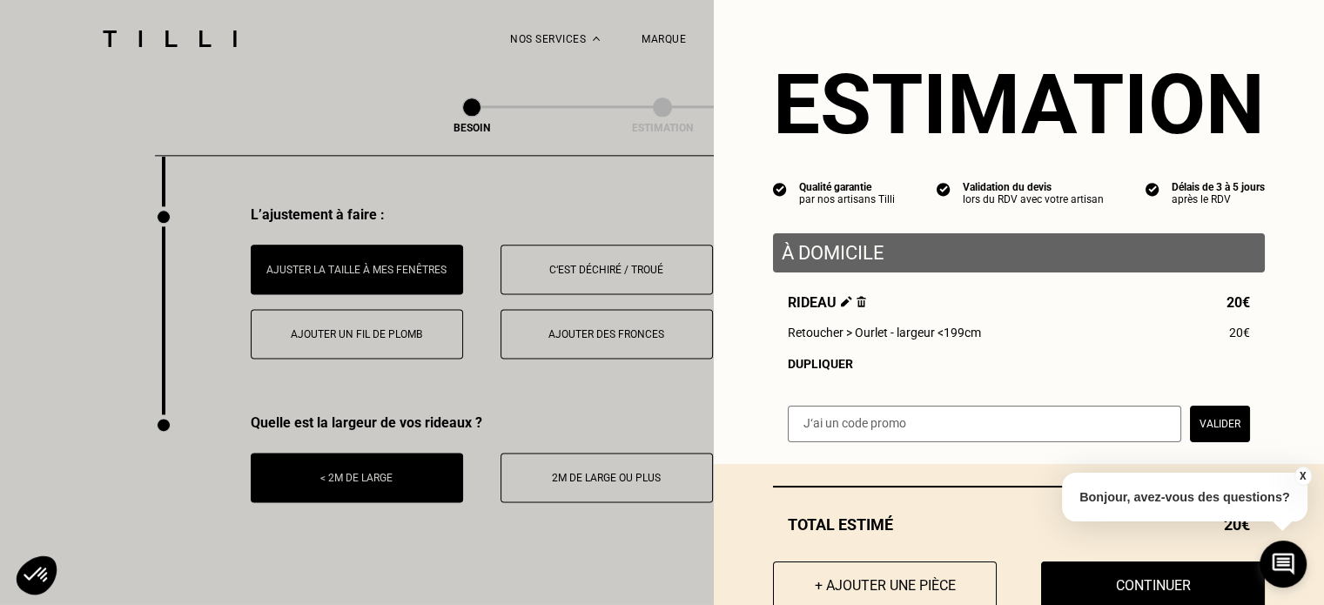 This screenshot has width=1324, height=605. I want to click on span: Retoucher > Ourlet - largeur <199cm, so click(884, 332).